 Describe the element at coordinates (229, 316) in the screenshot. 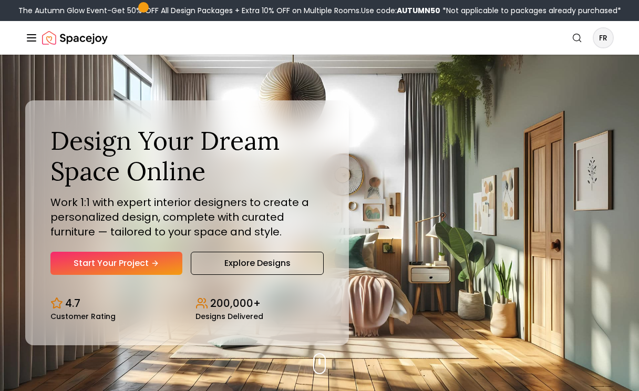

I see `small: Designs Delivered` at that location.